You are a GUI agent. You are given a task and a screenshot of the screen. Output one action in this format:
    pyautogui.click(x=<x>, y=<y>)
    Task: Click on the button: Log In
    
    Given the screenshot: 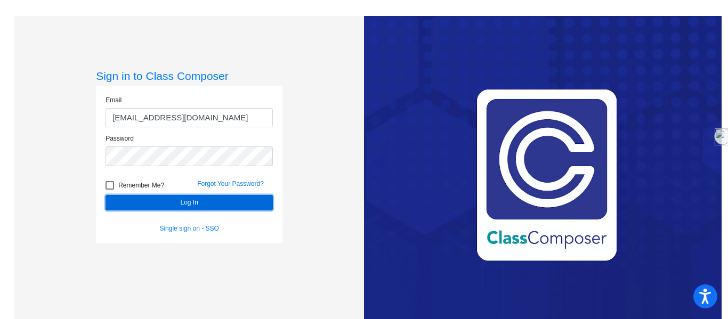 What is the action you would take?
    pyautogui.click(x=189, y=203)
    